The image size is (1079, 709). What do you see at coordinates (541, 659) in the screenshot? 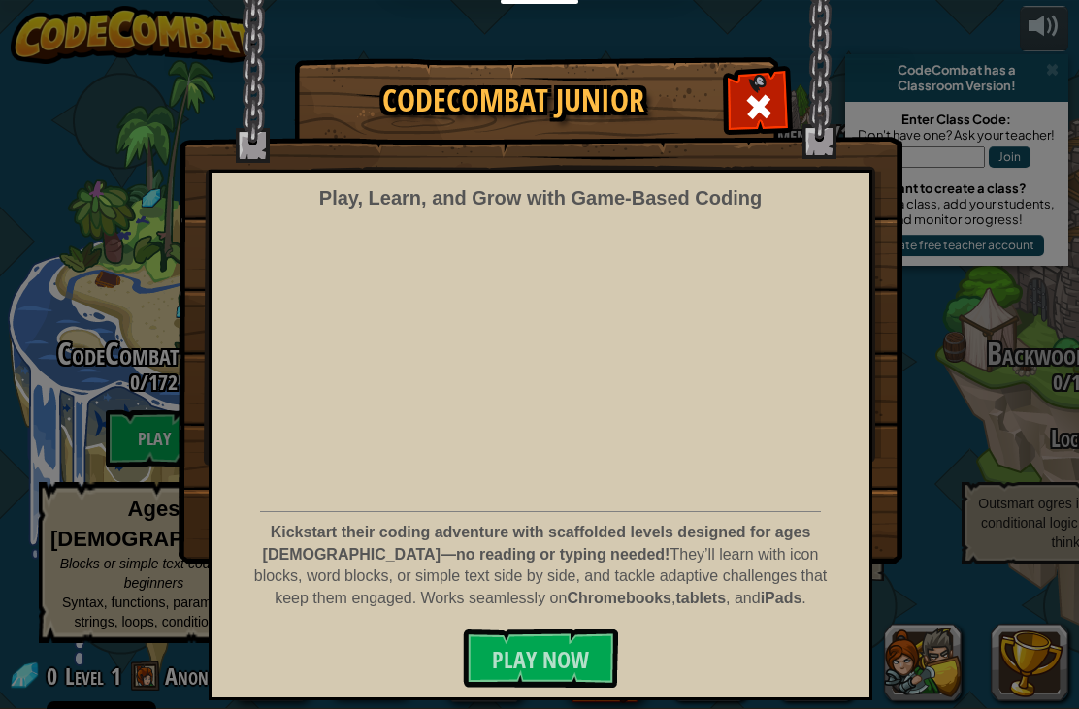
I see `button: Play Now` at bounding box center [541, 659].